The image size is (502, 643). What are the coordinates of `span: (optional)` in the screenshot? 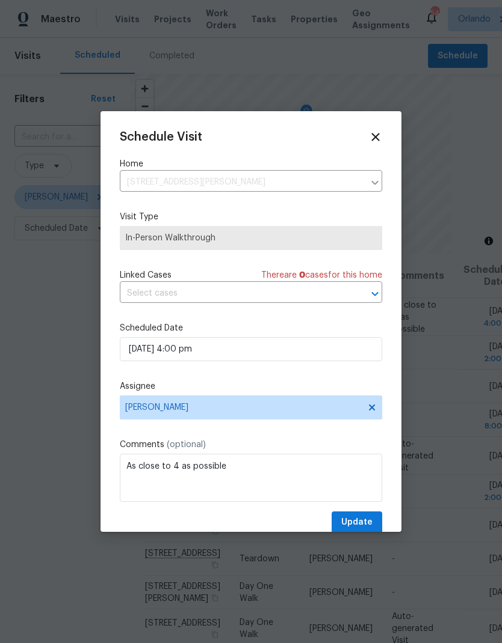 It's located at (186, 445).